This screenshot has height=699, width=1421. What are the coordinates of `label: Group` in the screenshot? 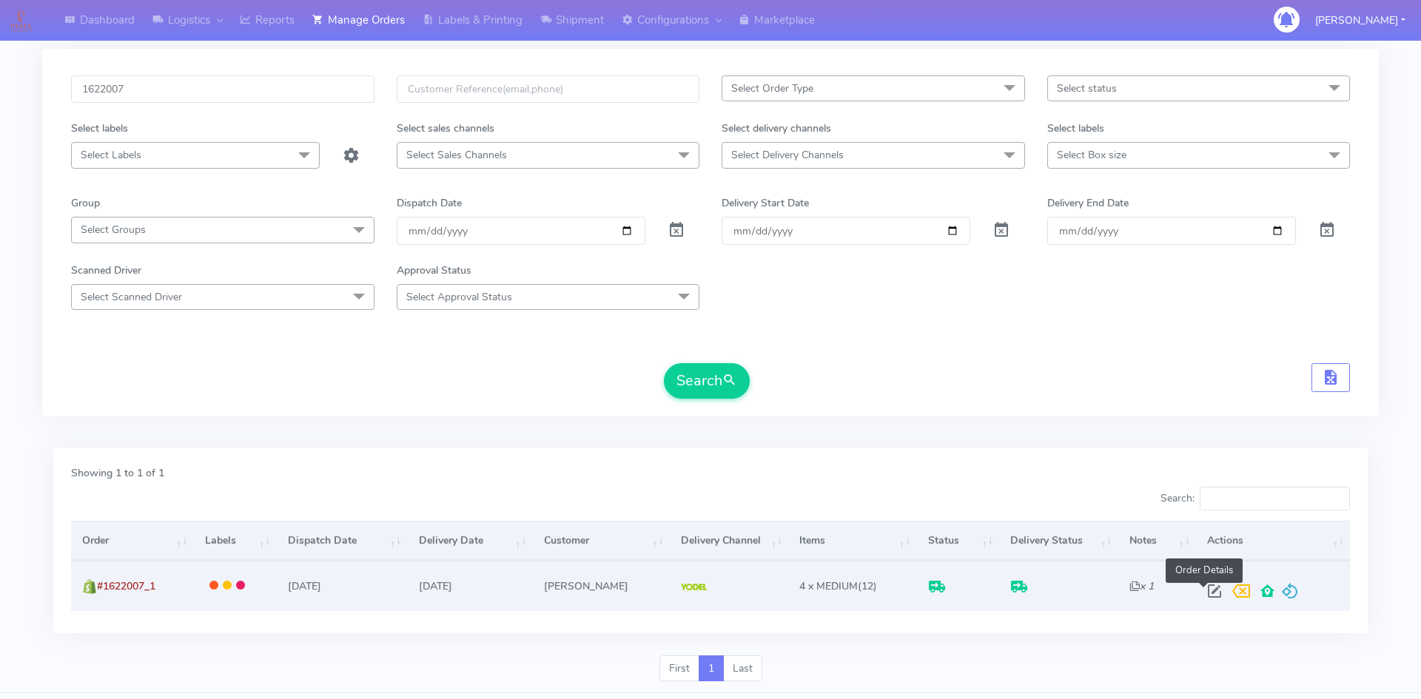 It's located at (85, 203).